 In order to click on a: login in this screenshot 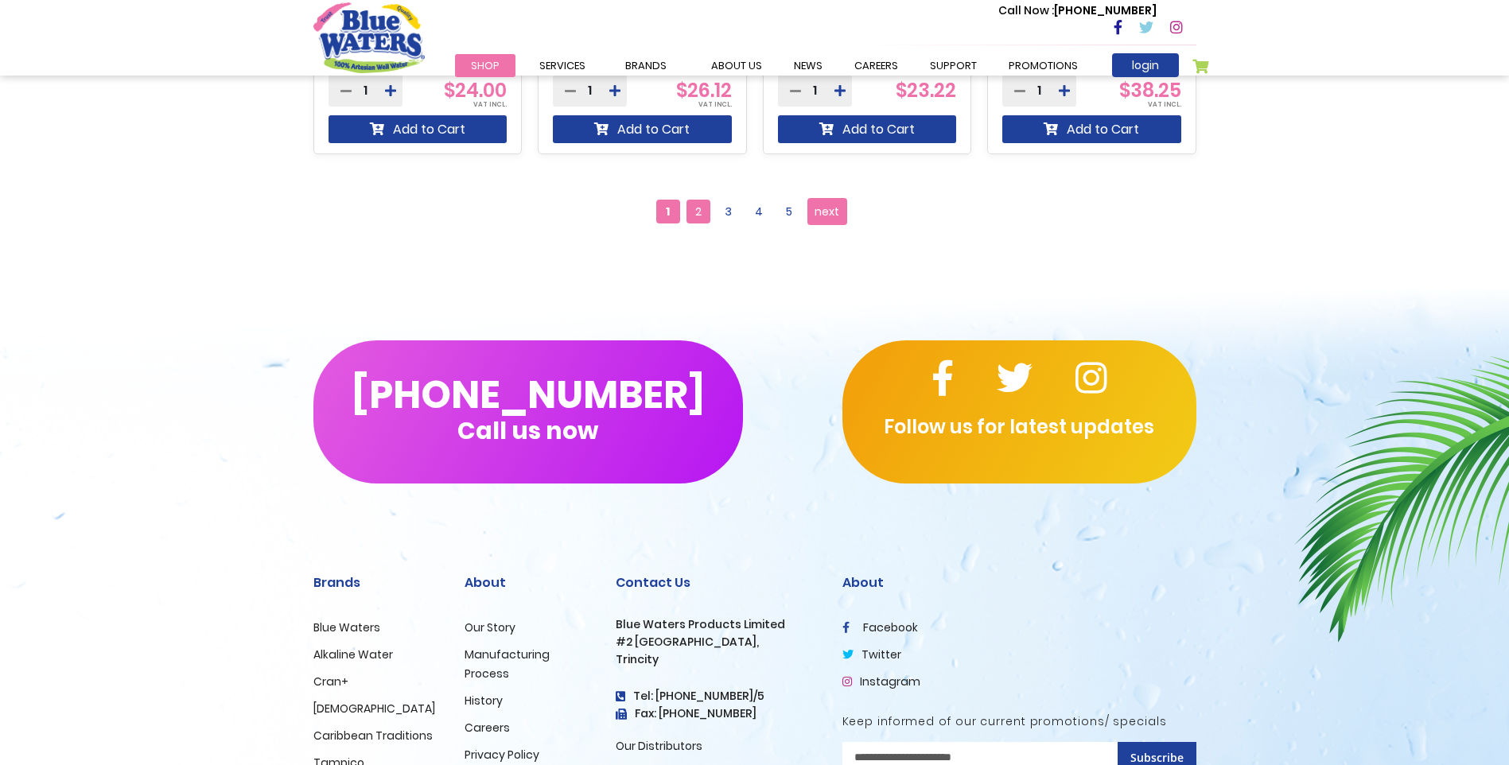, I will do `click(1145, 65)`.